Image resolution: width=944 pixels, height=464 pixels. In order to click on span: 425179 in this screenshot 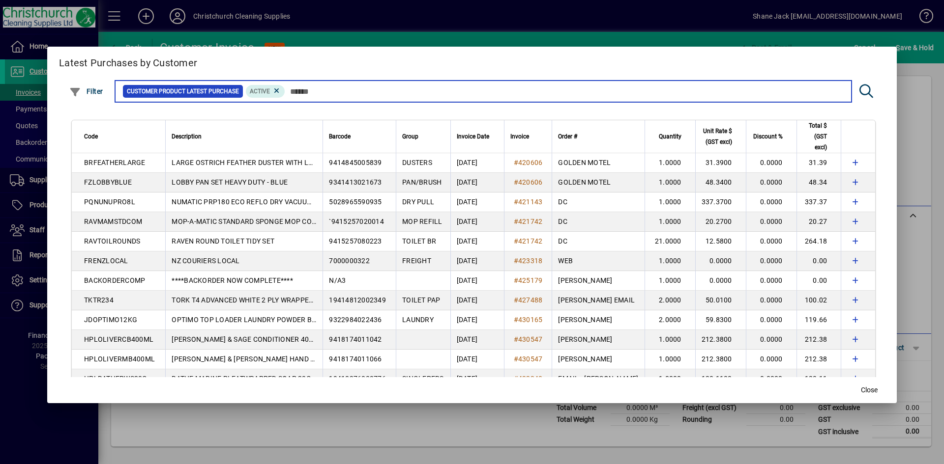, I will do `click(530, 281)`.